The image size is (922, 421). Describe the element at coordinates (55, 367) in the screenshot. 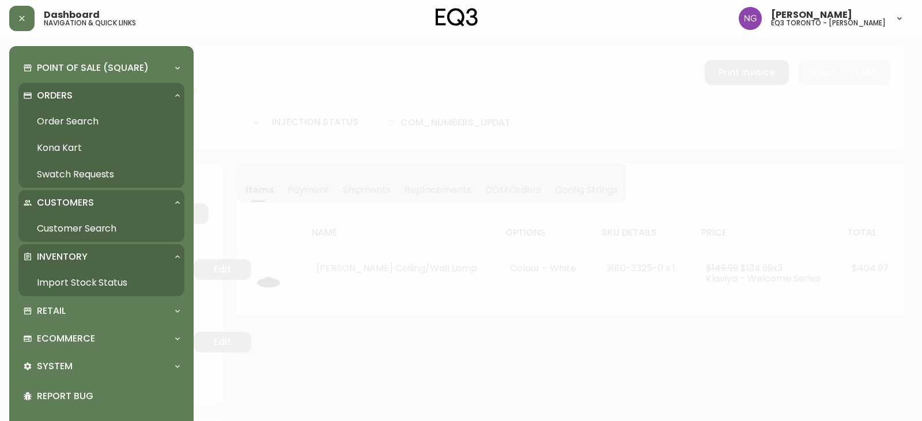

I see `p: System` at that location.